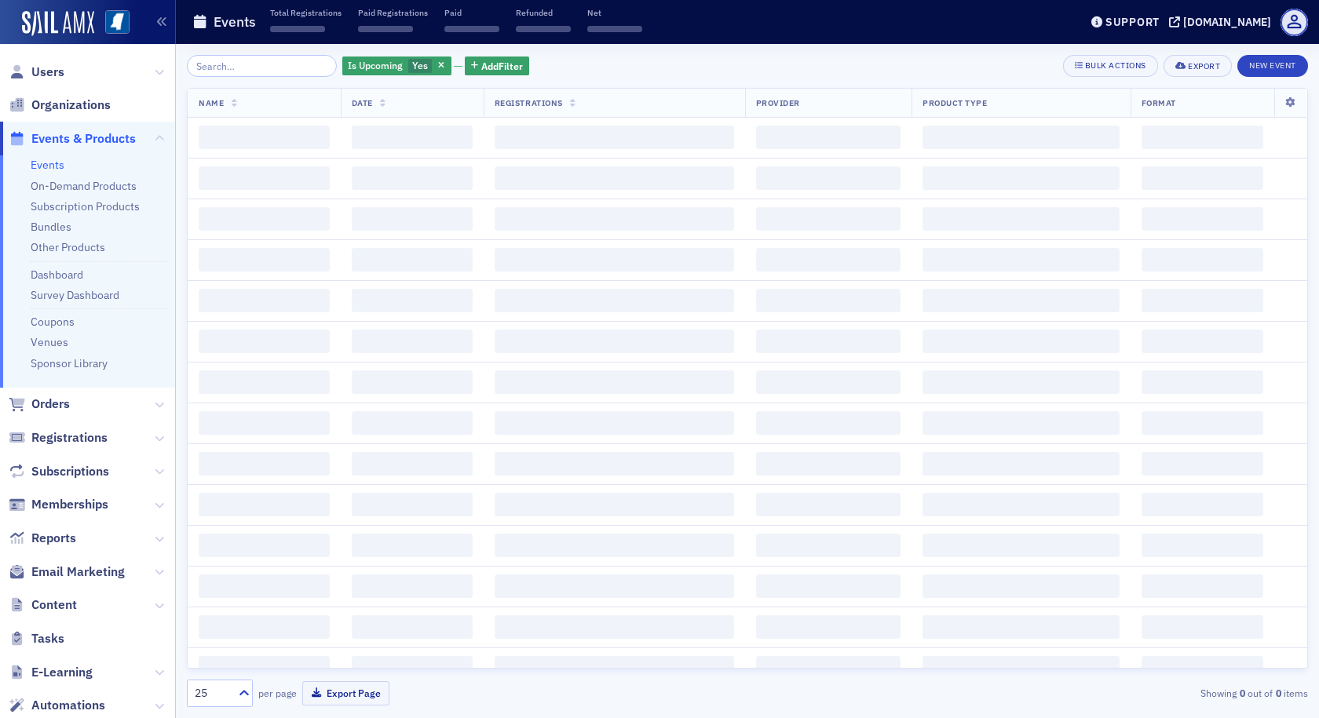  Describe the element at coordinates (1273, 64) in the screenshot. I see `a: New Event` at that location.